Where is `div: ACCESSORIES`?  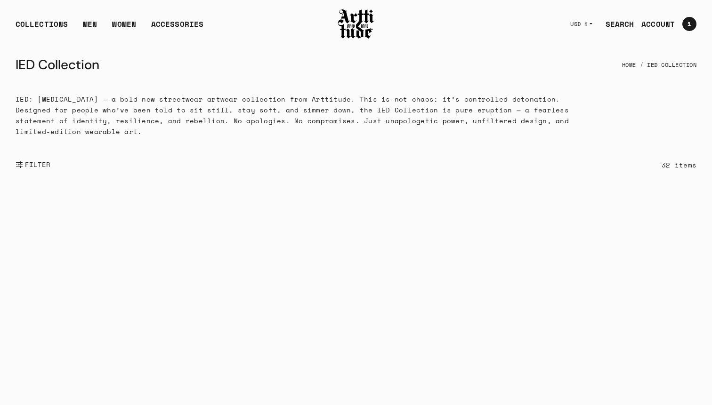 div: ACCESSORIES is located at coordinates (177, 28).